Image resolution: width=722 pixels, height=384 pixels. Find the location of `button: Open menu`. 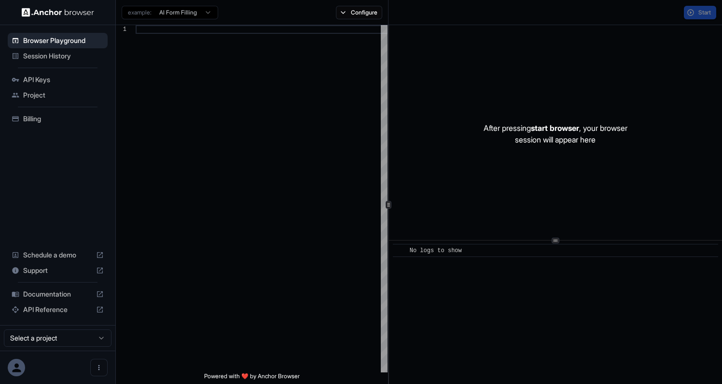

button: Open menu is located at coordinates (99, 367).